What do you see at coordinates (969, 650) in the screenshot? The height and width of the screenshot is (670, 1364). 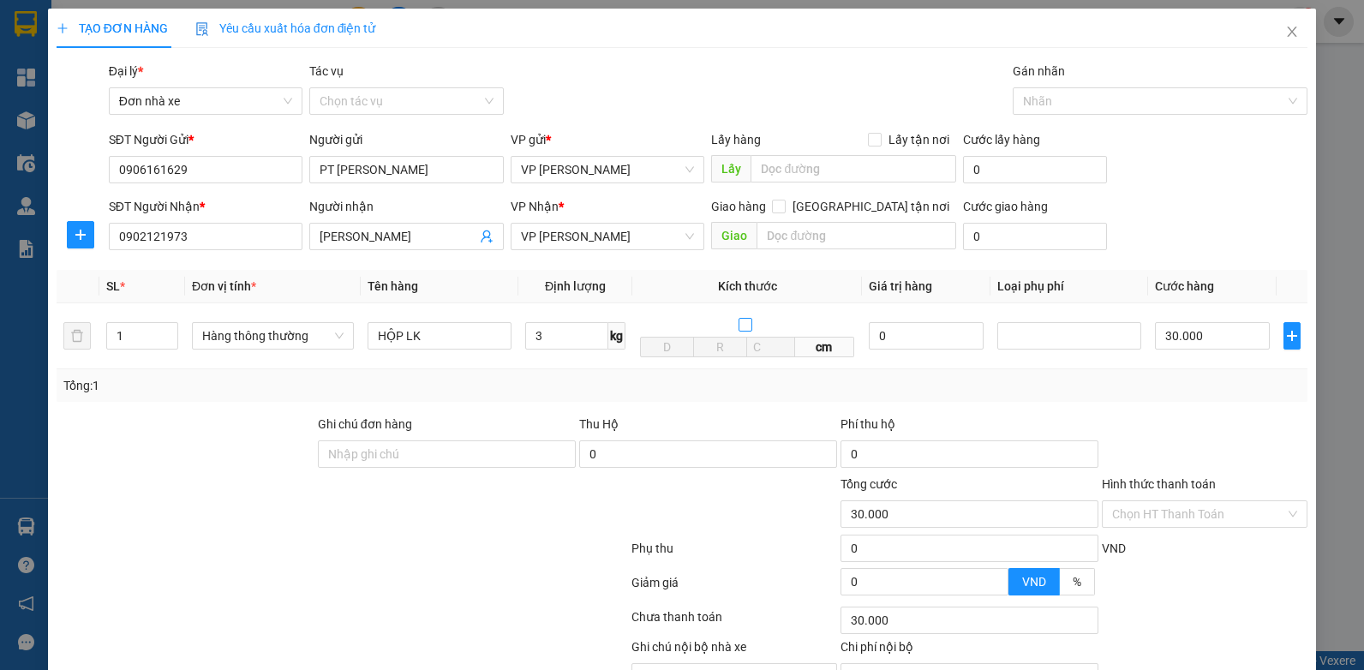 I see `div: Chi phí nội bộ` at bounding box center [969, 650].